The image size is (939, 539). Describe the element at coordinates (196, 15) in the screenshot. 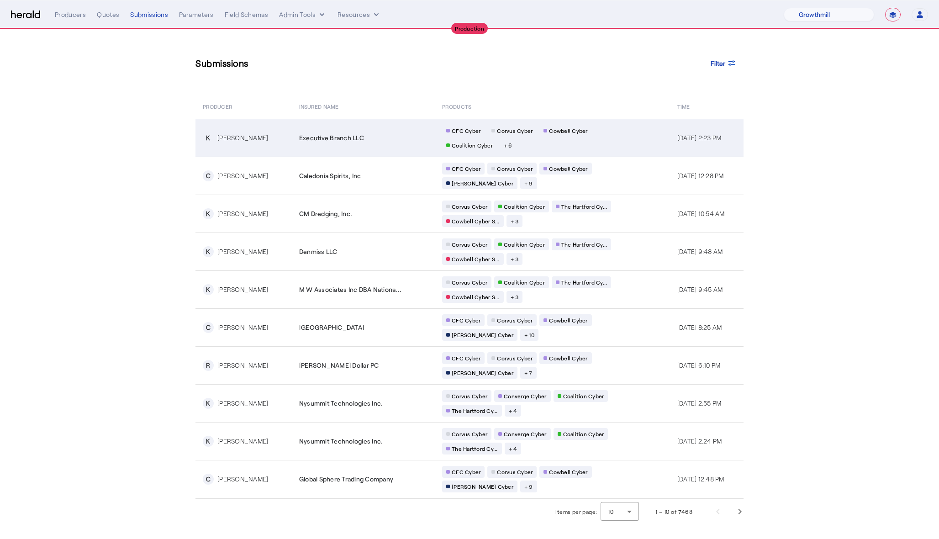

I see `div: Parameters` at that location.